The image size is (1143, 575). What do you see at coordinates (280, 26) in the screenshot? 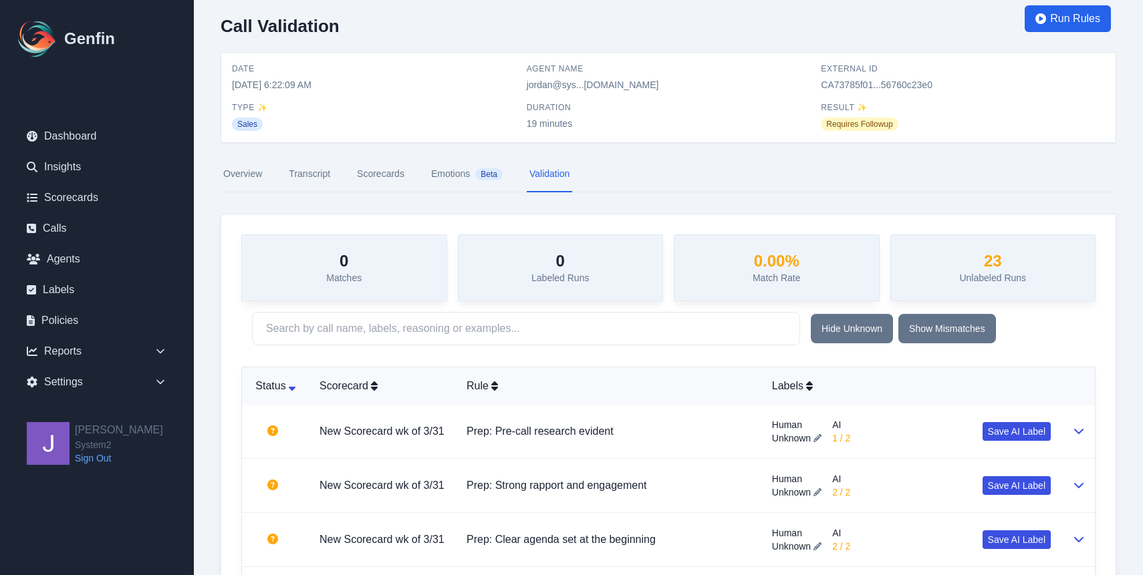
I see `h2: Call Validation` at bounding box center [280, 26].